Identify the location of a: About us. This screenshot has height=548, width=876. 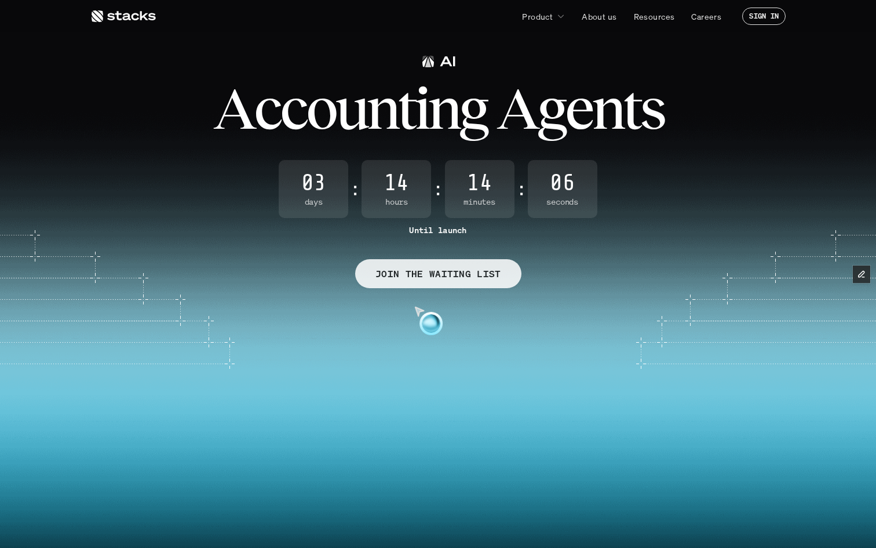
(599, 16).